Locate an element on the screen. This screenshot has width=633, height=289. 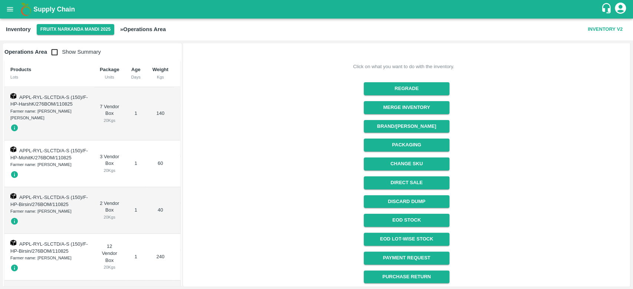
span: Show Summary is located at coordinates (74, 52).